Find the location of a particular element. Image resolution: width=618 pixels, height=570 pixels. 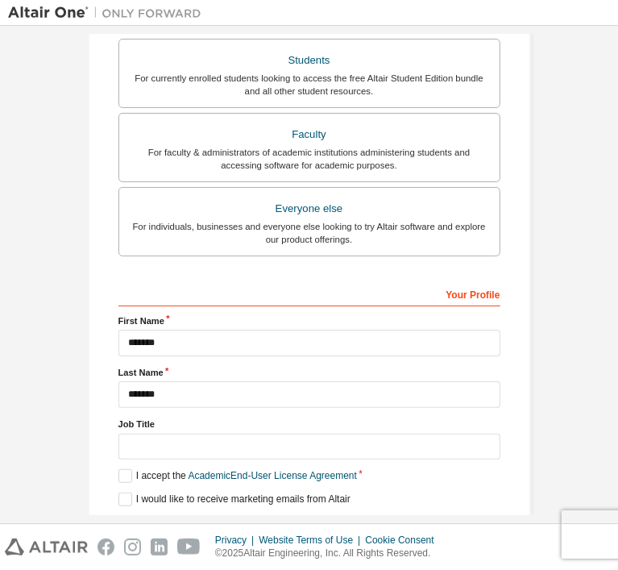

img: altair_logo.svg is located at coordinates (46, 547).